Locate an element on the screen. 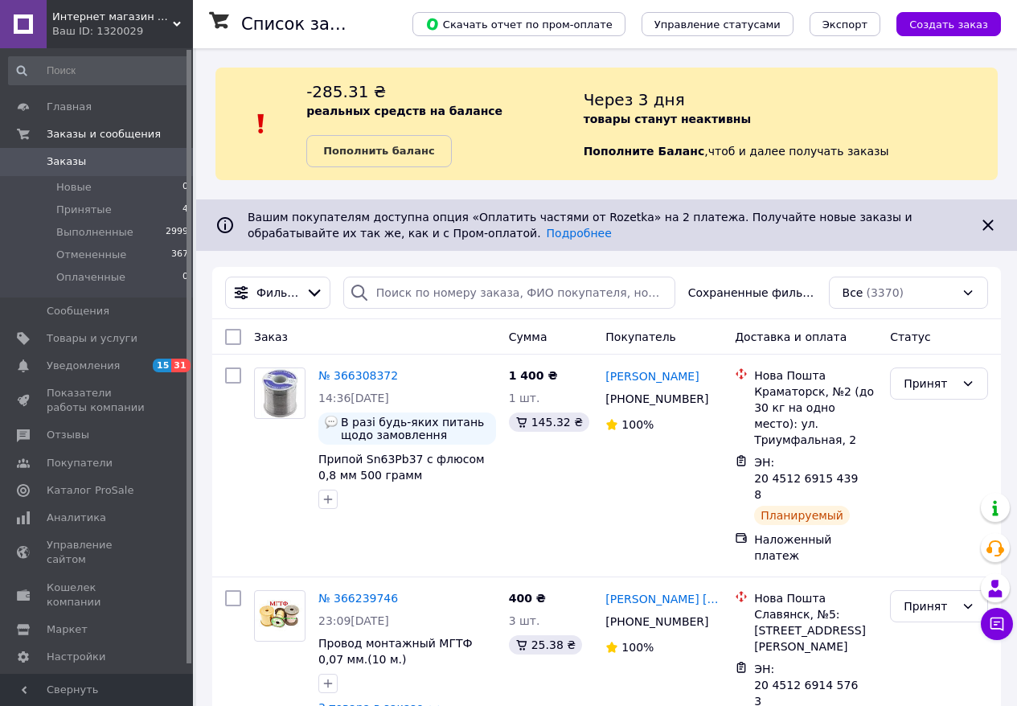  img: :exclamation: is located at coordinates (261, 124).